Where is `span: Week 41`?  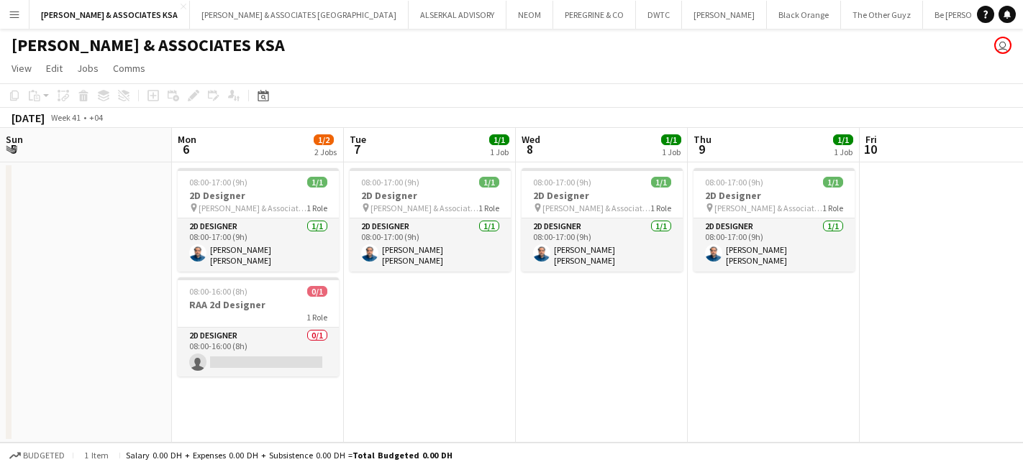
span: Week 41 is located at coordinates (65, 117).